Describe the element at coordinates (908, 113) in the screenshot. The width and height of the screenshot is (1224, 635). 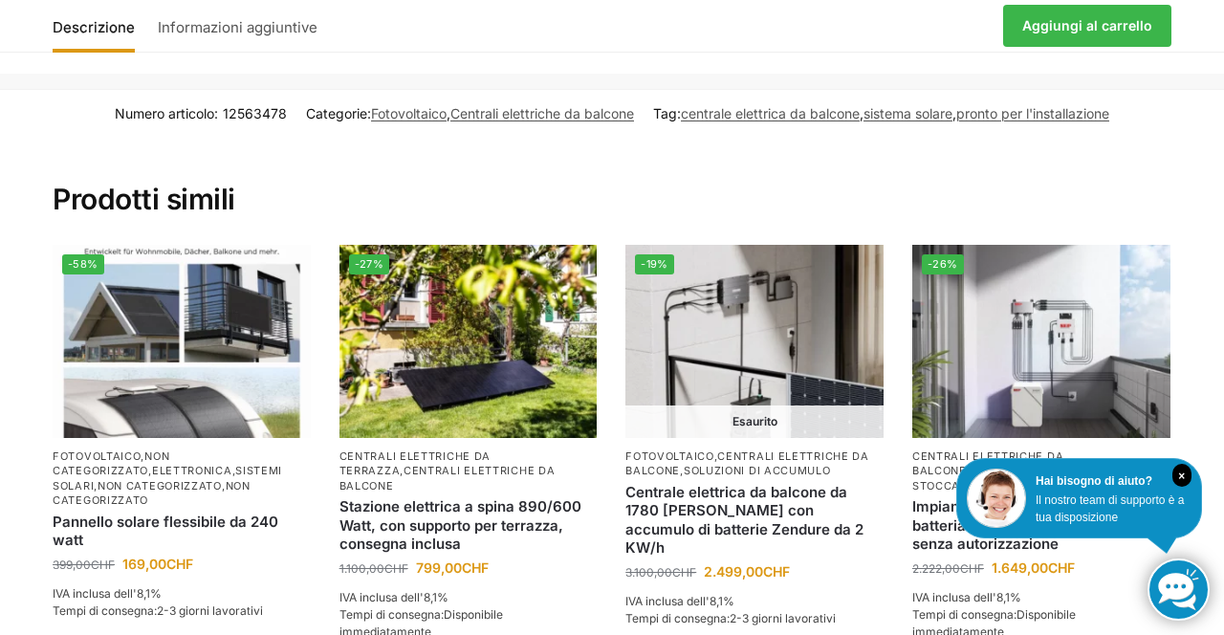
I see `font: sistema solare` at that location.